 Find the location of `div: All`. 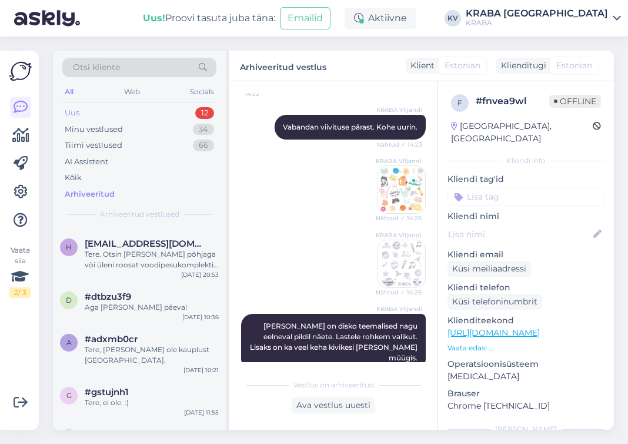

div: All is located at coordinates (69, 92).